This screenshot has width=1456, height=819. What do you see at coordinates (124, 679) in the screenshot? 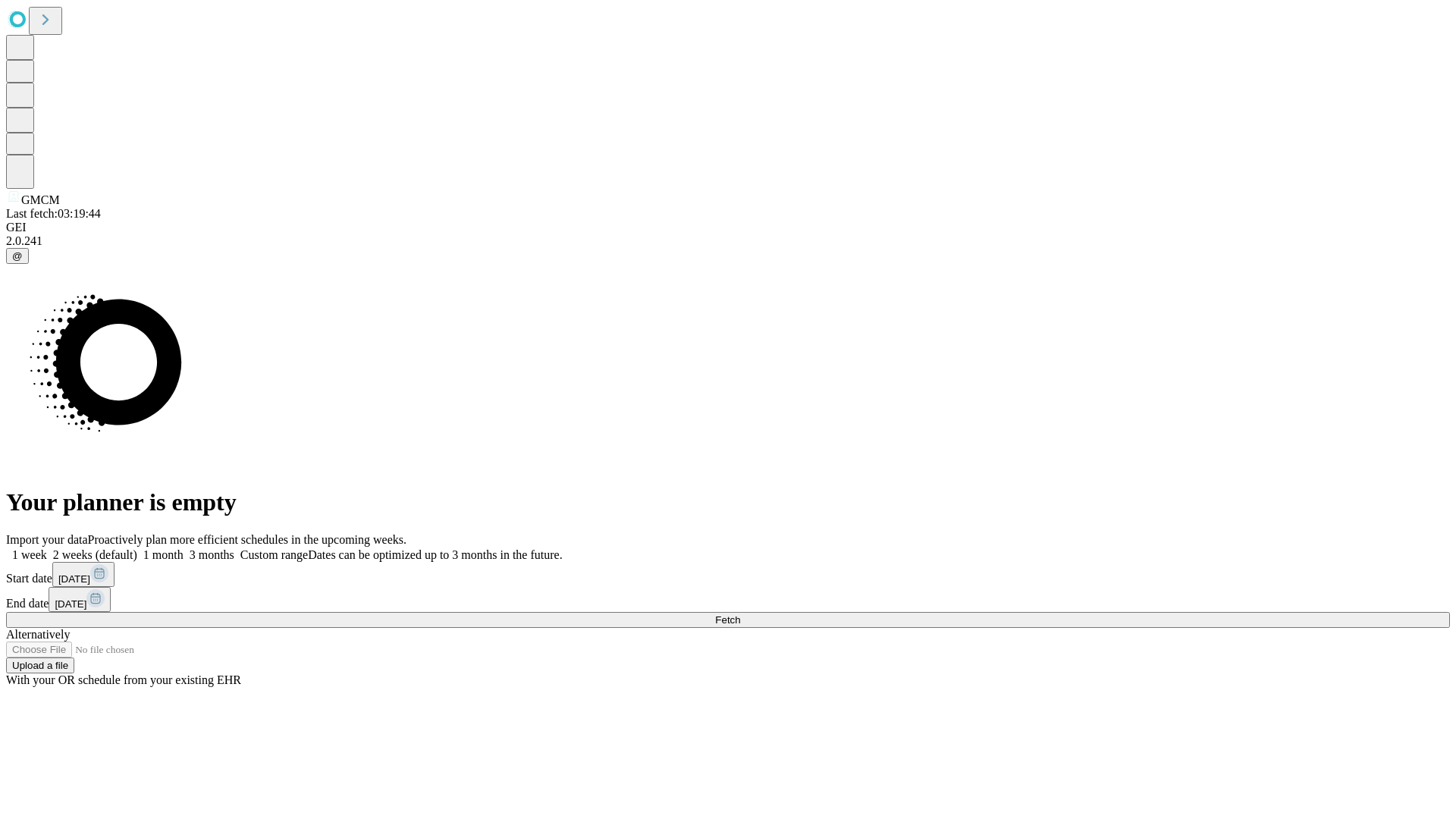
I see `span: With your OR schedule from your existing EHR` at bounding box center [124, 679].